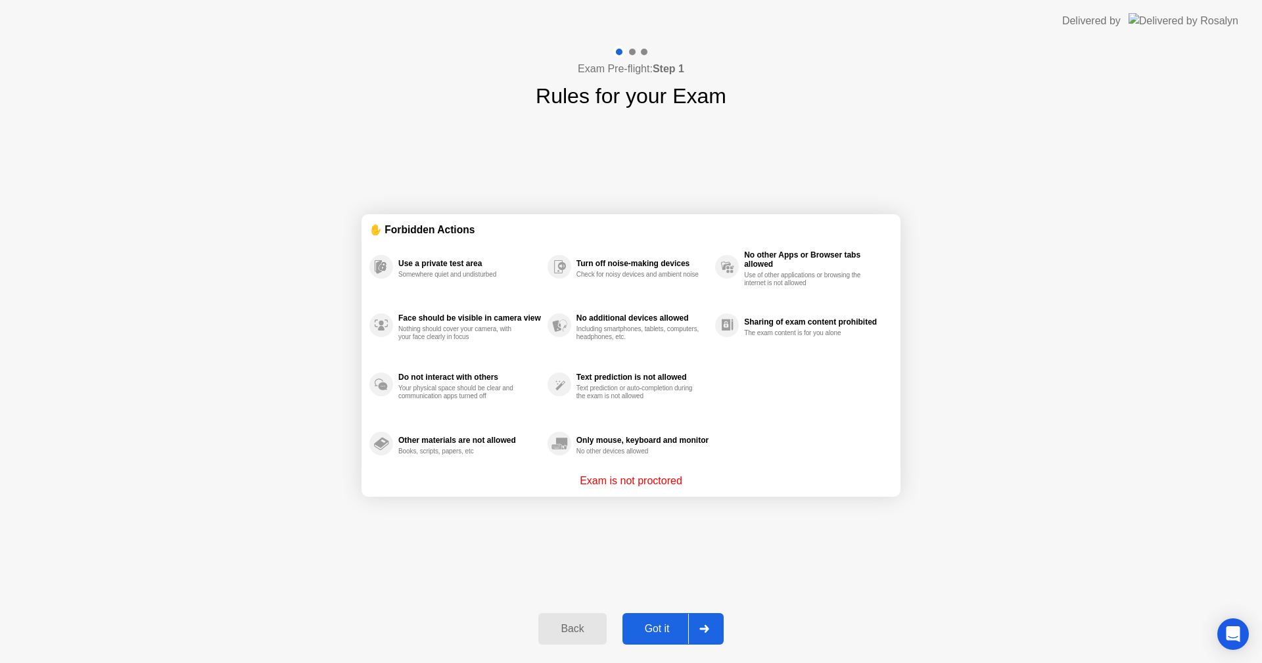 The image size is (1262, 663). What do you see at coordinates (631, 229) in the screenshot?
I see `div: ✋ Forbidden Actions` at bounding box center [631, 229].